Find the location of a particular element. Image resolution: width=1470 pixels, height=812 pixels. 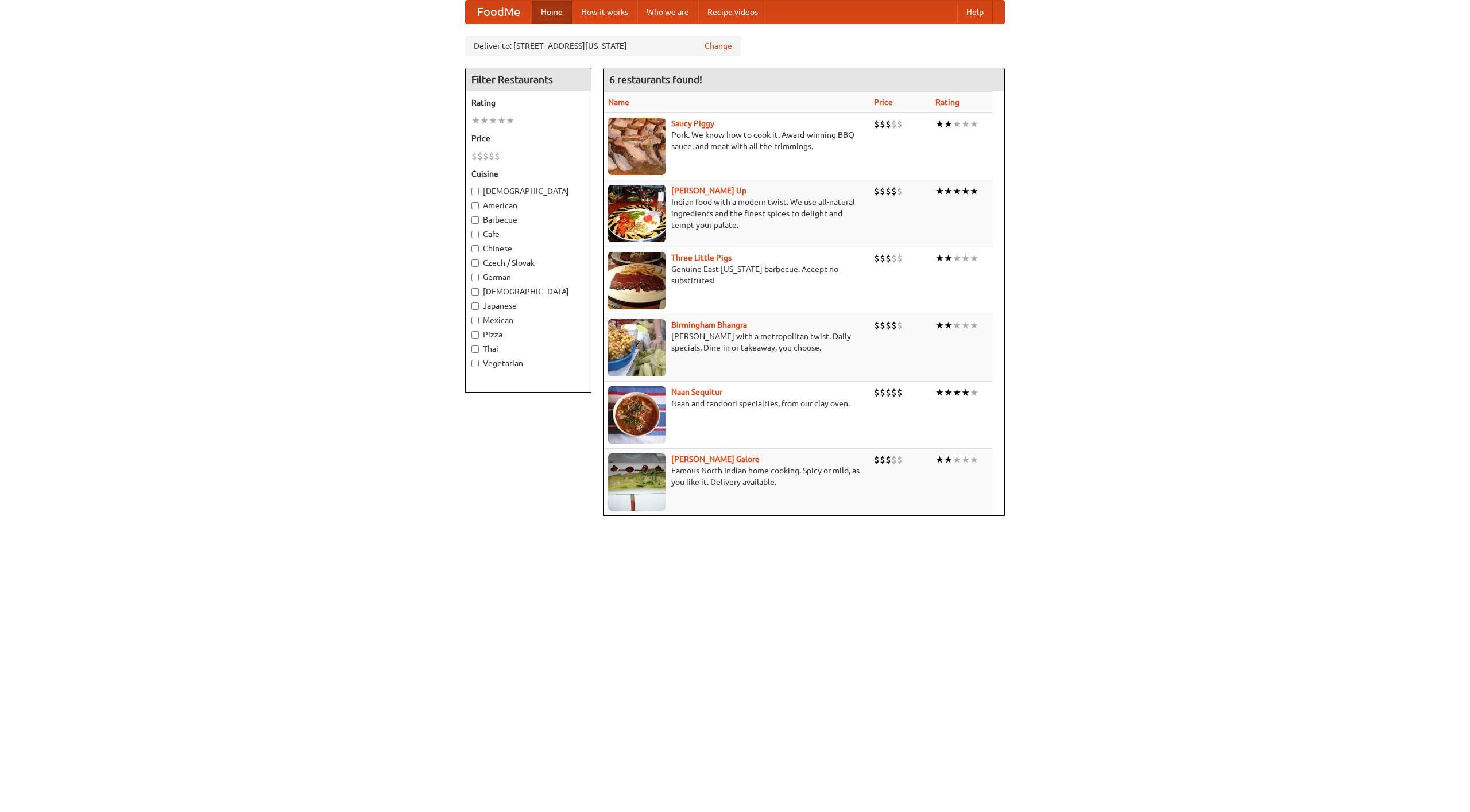

h5: Price is located at coordinates (528, 139).